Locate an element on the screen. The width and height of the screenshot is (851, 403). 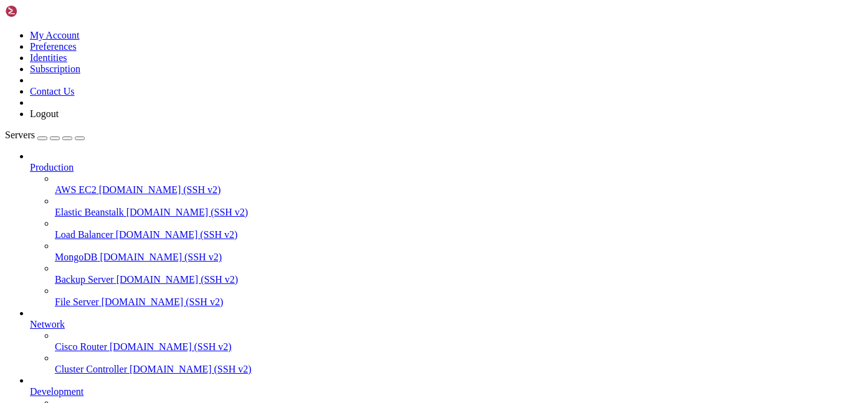
span: Elastic Beanstalk is located at coordinates (89, 212).